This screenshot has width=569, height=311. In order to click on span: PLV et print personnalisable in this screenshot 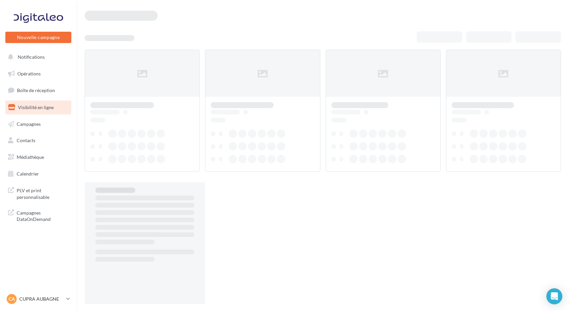, I will do `click(43, 193)`.